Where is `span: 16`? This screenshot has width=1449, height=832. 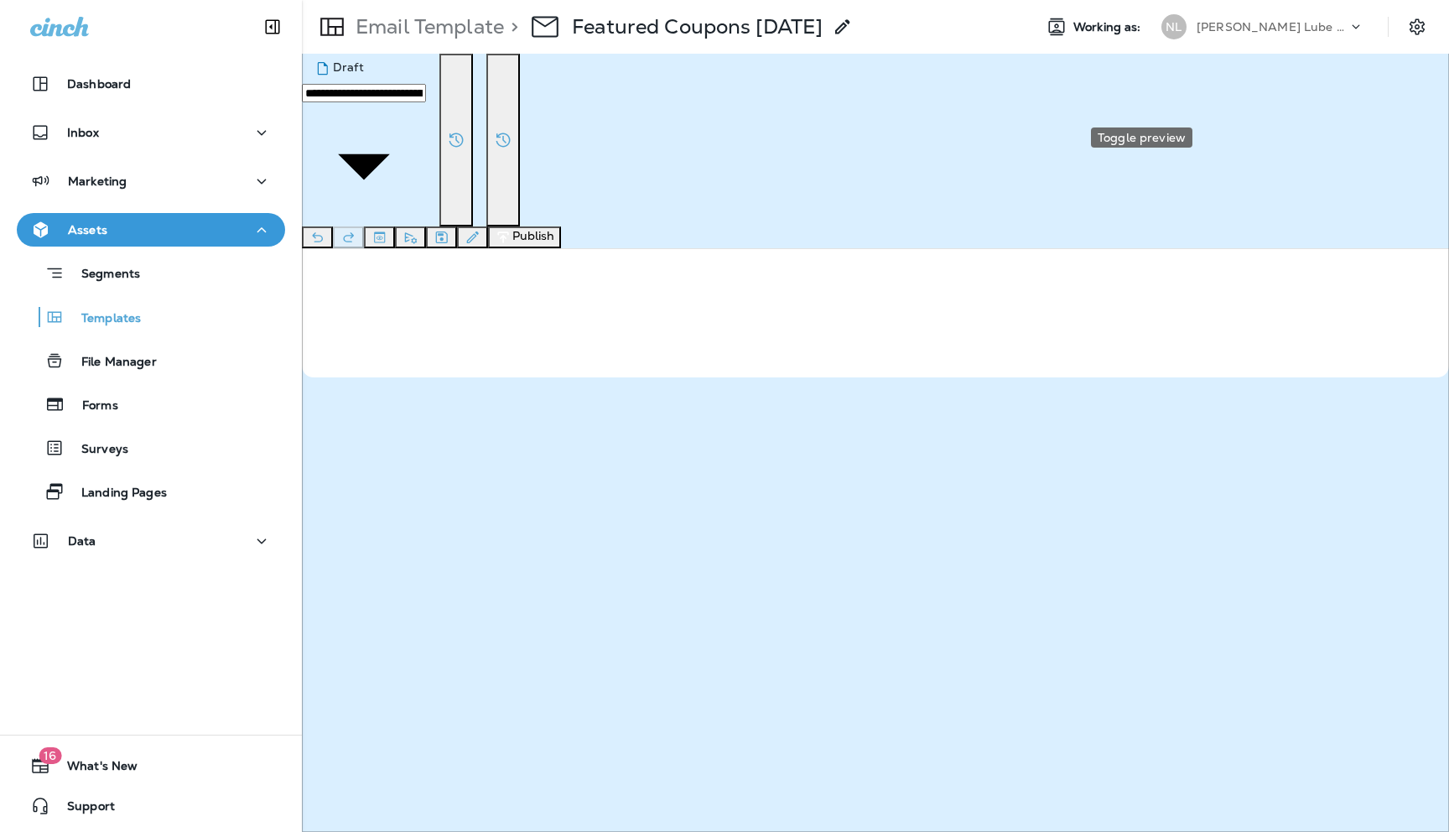 span: 16 is located at coordinates (49, 755).